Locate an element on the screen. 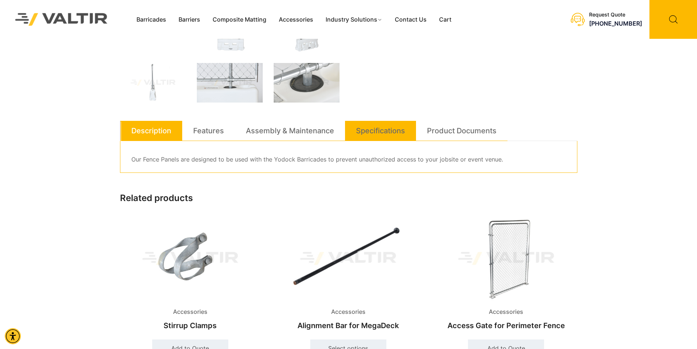  h2: Related products is located at coordinates (349, 198).